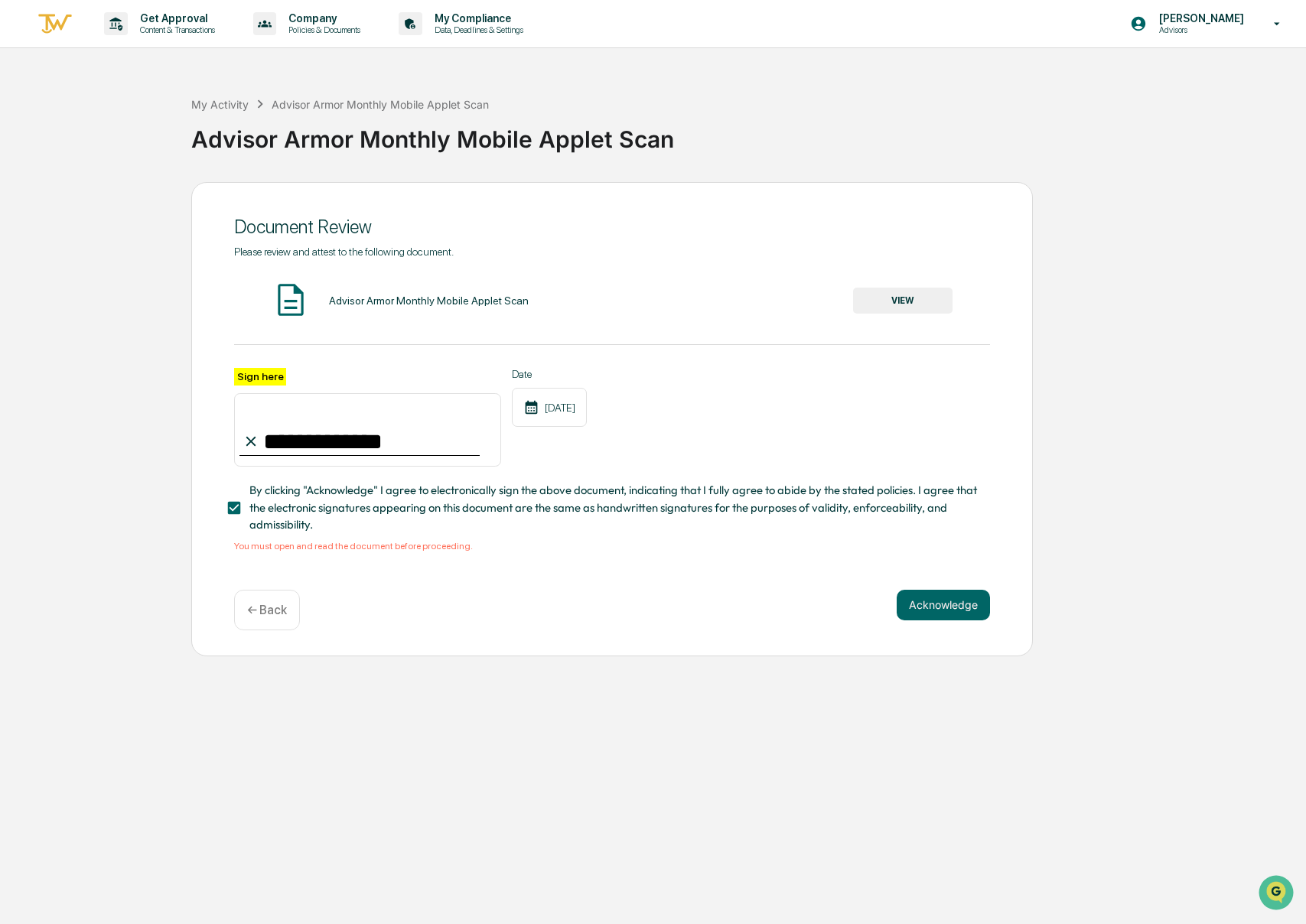  Describe the element at coordinates (476, 19) in the screenshot. I see `p: My Compliance` at that location.